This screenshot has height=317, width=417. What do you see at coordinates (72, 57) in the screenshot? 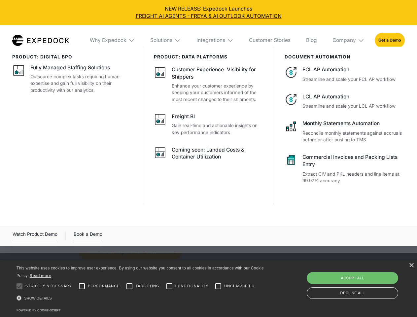
I see `div: product: digital bpo` at bounding box center [72, 57].